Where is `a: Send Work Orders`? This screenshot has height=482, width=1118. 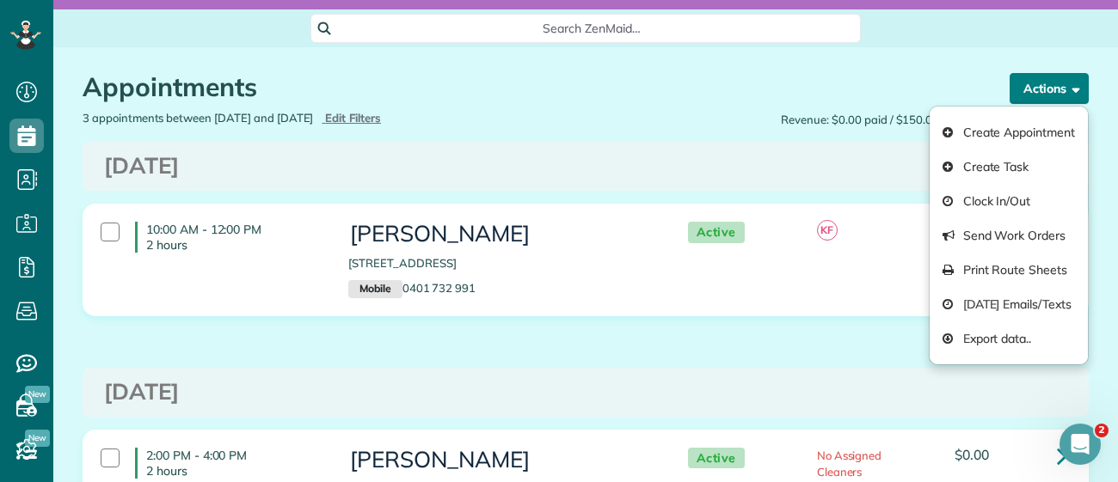 a: Send Work Orders is located at coordinates (1009, 236).